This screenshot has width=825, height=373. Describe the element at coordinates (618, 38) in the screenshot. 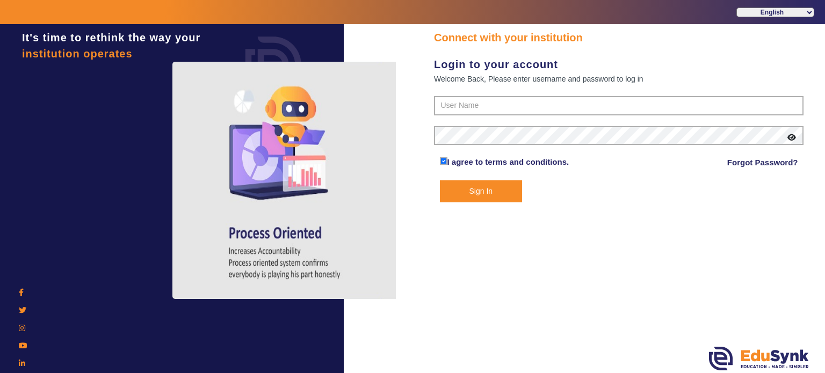

I see `div: Connect with your institution` at that location.